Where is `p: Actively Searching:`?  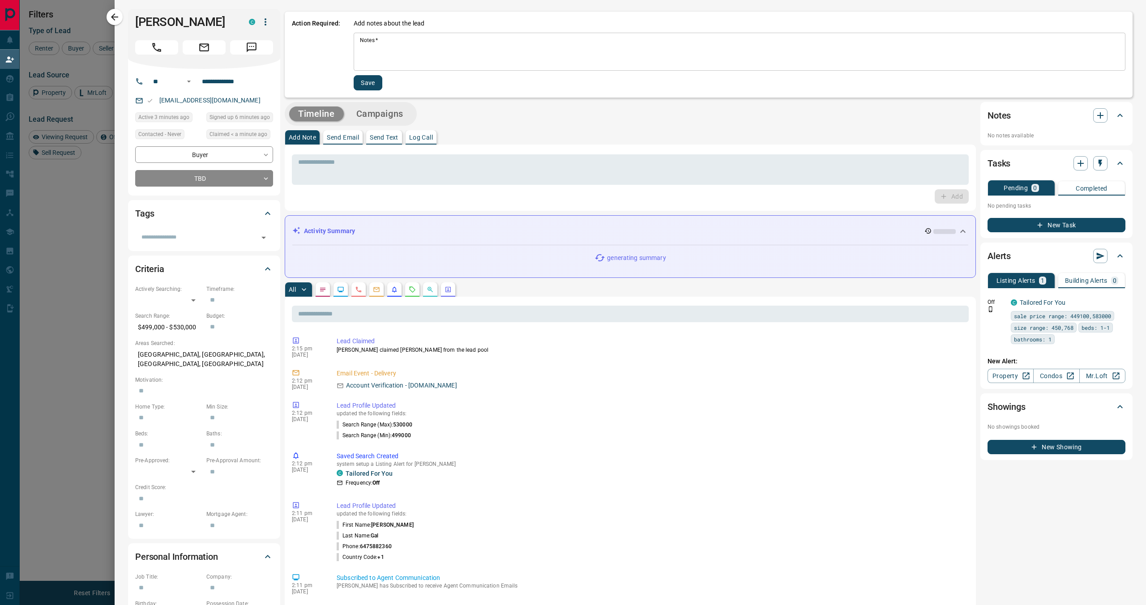 p: Actively Searching: is located at coordinates (168, 289).